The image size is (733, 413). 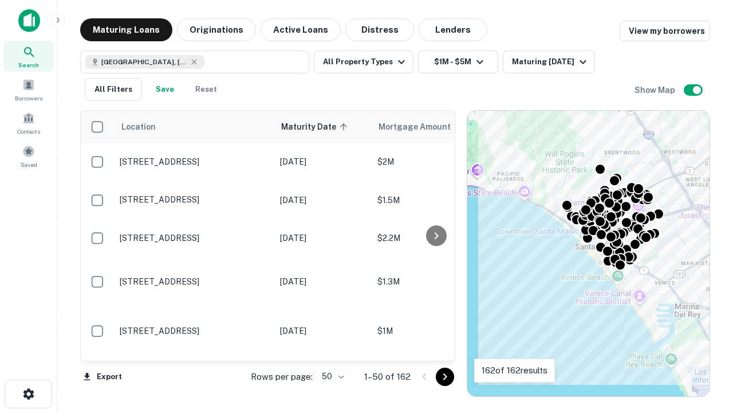 I want to click on span: Borrowers, so click(x=29, y=98).